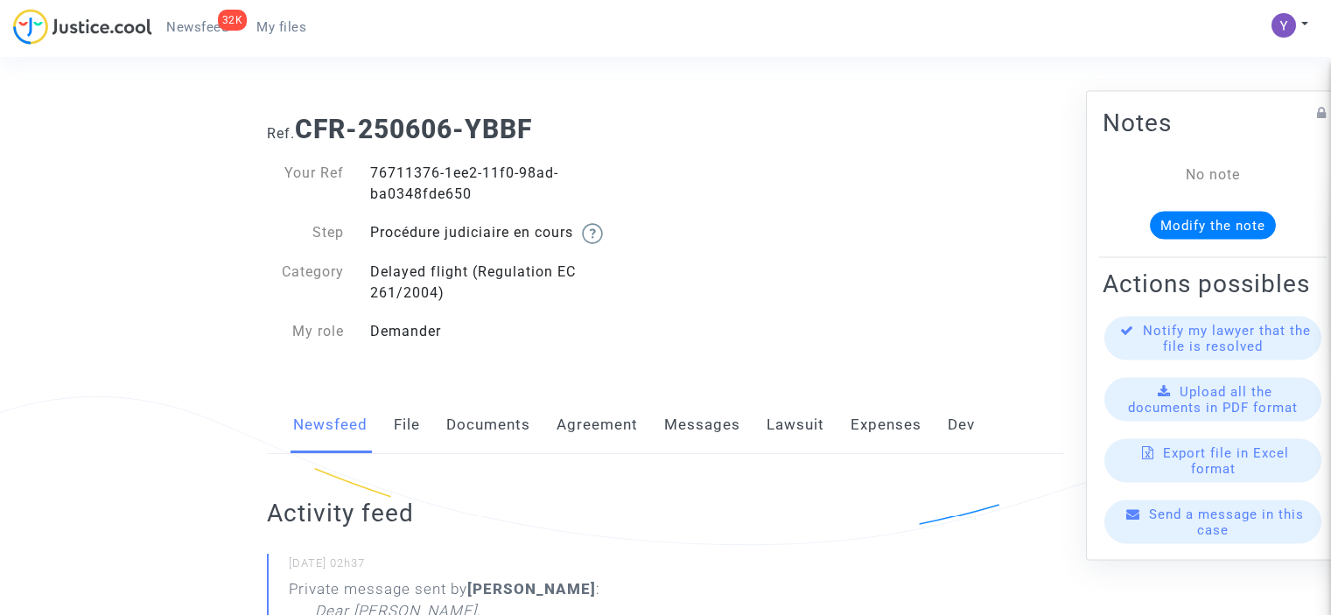 This screenshot has height=615, width=1331. I want to click on span: My files, so click(281, 27).